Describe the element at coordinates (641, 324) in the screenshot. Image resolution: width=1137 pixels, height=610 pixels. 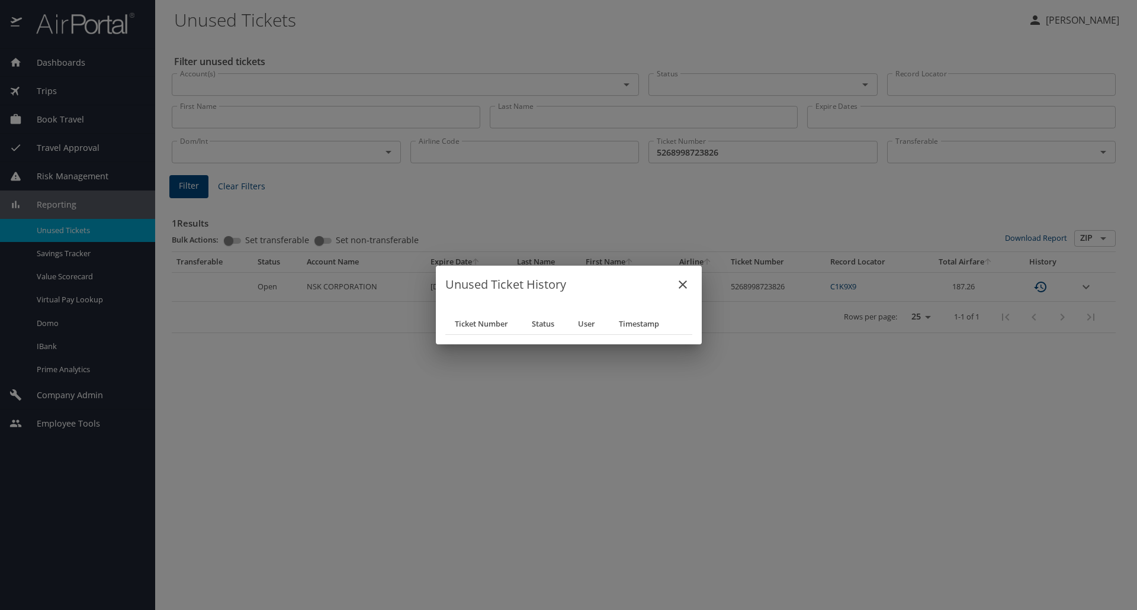
I see `th: Timestamp` at that location.